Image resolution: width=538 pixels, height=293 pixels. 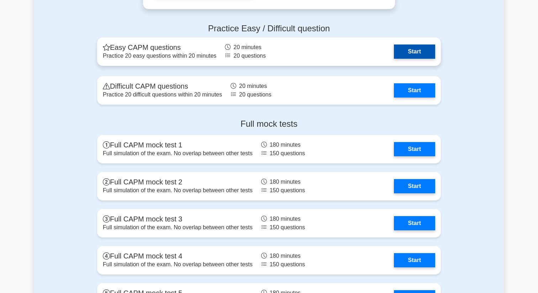 What do you see at coordinates (269, 28) in the screenshot?
I see `h4: Practice Easy / Difficult question` at bounding box center [269, 28].